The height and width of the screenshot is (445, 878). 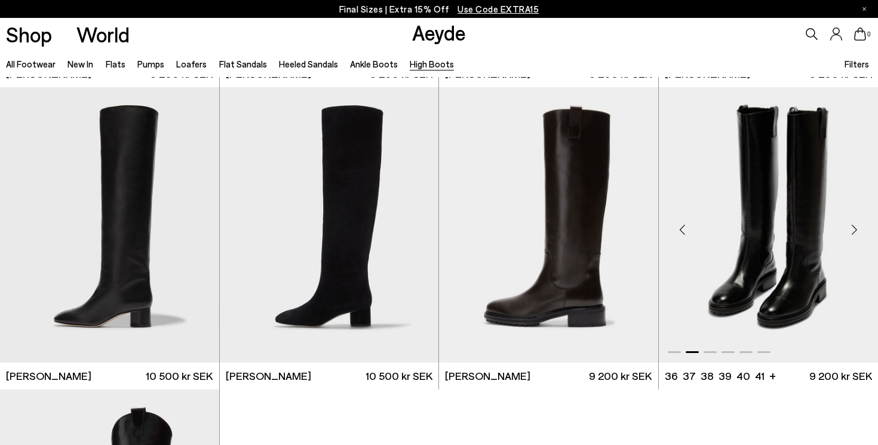 What do you see at coordinates (29, 34) in the screenshot?
I see `a: Shop` at bounding box center [29, 34].